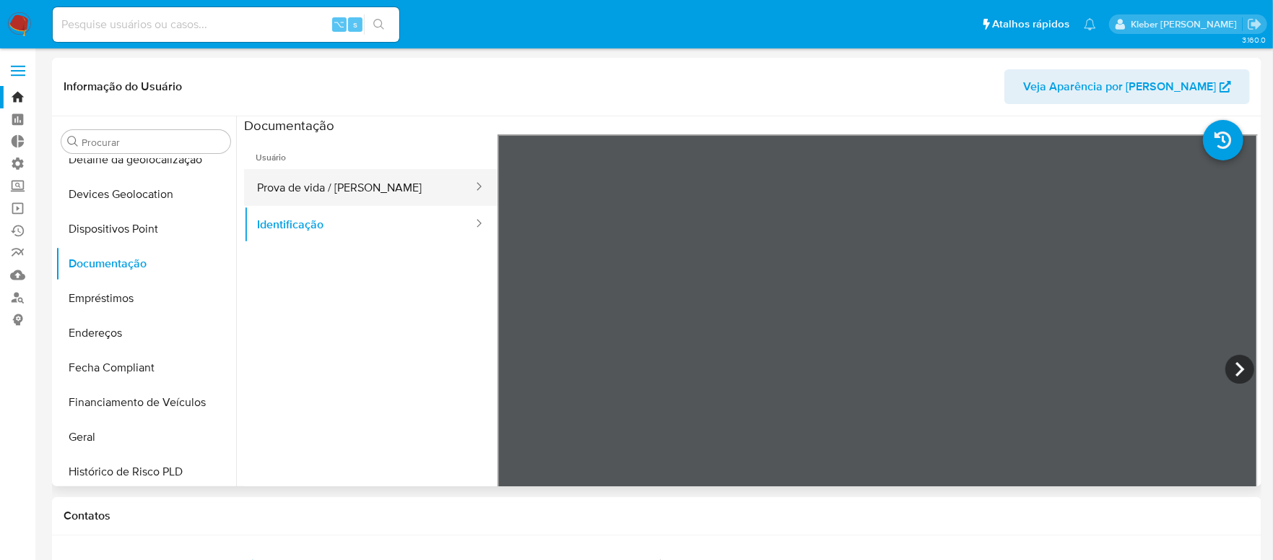 Image resolution: width=1273 pixels, height=560 pixels. I want to click on p: kleber.bueno@mercadolivre.com, so click(1187, 24).